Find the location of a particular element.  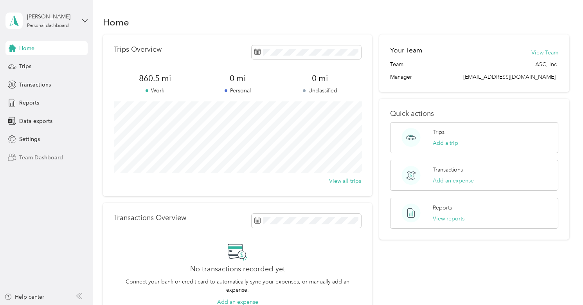

p: Trips Overview is located at coordinates (138, 49).